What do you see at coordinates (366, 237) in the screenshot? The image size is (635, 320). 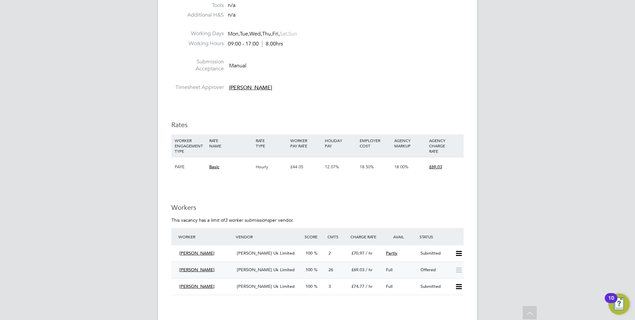 I see `div: Charge Rate` at bounding box center [366, 237].